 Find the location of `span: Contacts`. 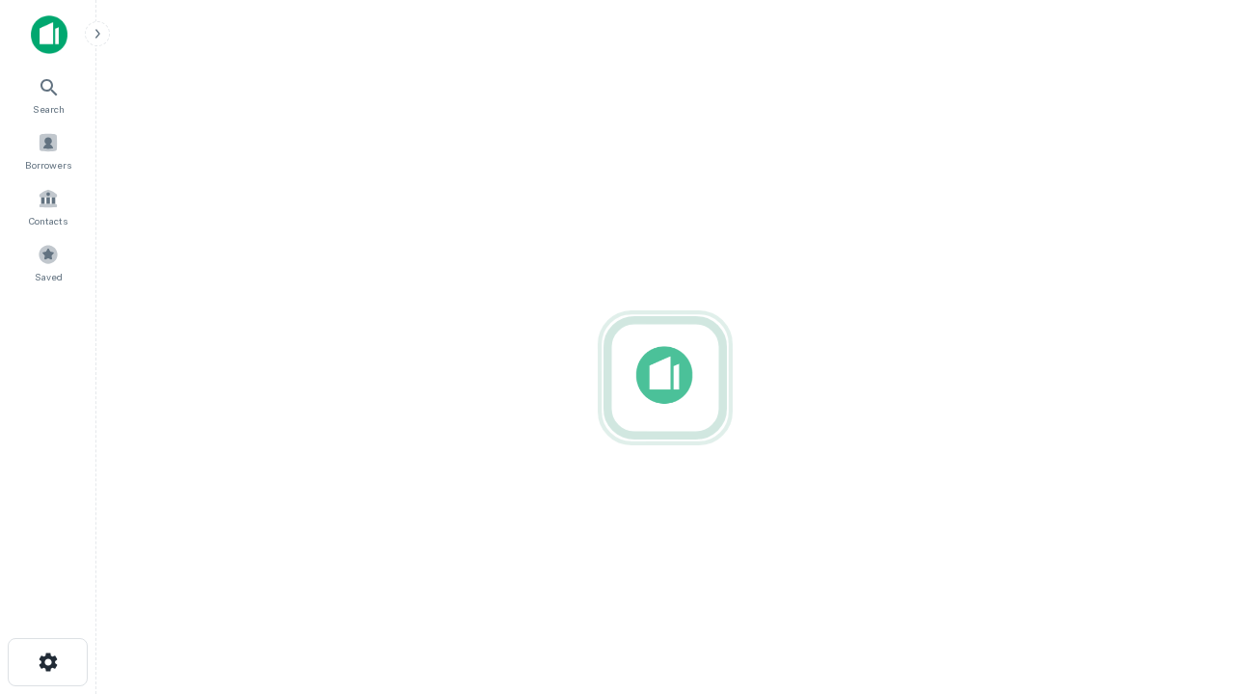

span: Contacts is located at coordinates (48, 221).